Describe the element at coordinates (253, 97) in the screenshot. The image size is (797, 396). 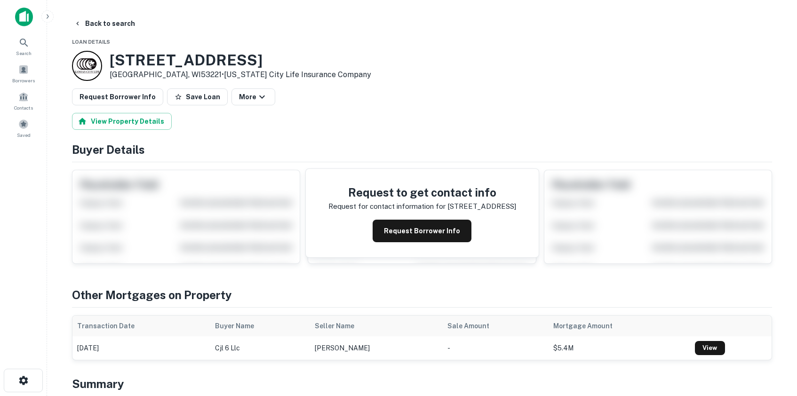
I see `button: More` at that location.